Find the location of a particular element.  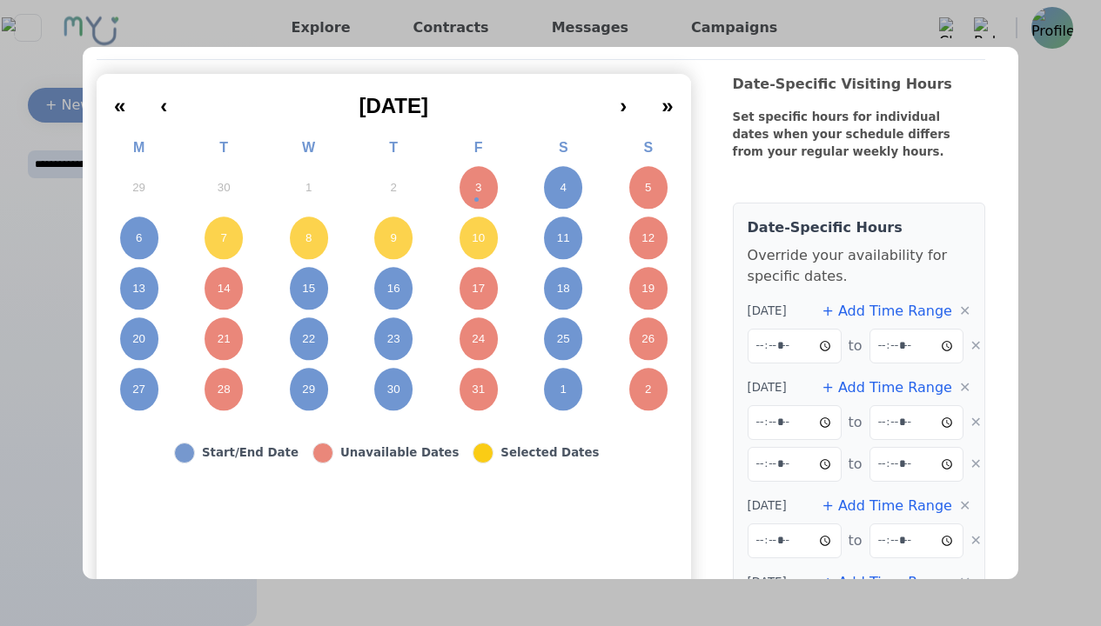

abbr: October 14, 2025 is located at coordinates (224, 289).